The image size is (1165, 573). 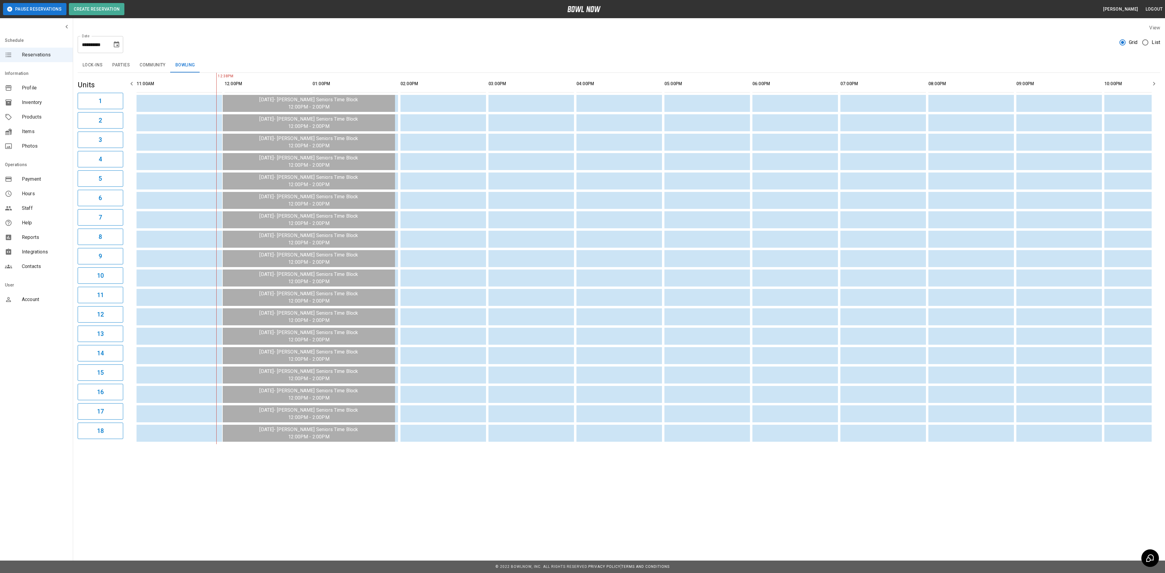 What do you see at coordinates (179, 84) in the screenshot?
I see `th: 11:00AM` at bounding box center [179, 84].